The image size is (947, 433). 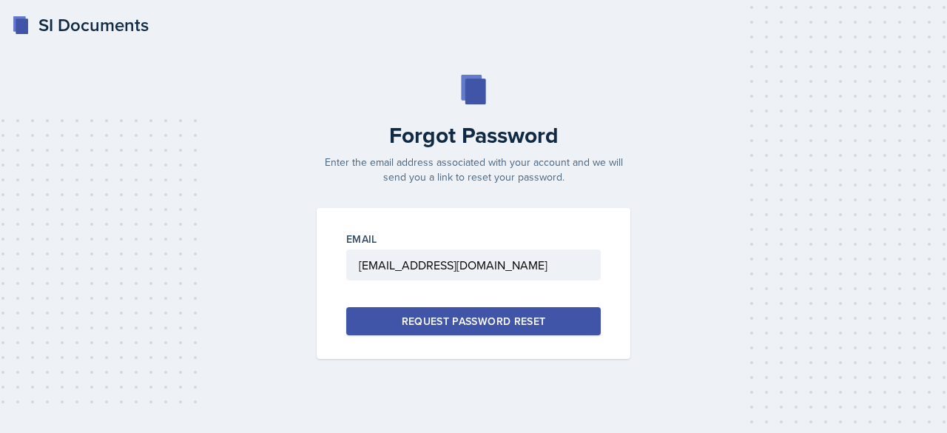 What do you see at coordinates (473, 321) in the screenshot?
I see `button: Request Password Reset` at bounding box center [473, 321].